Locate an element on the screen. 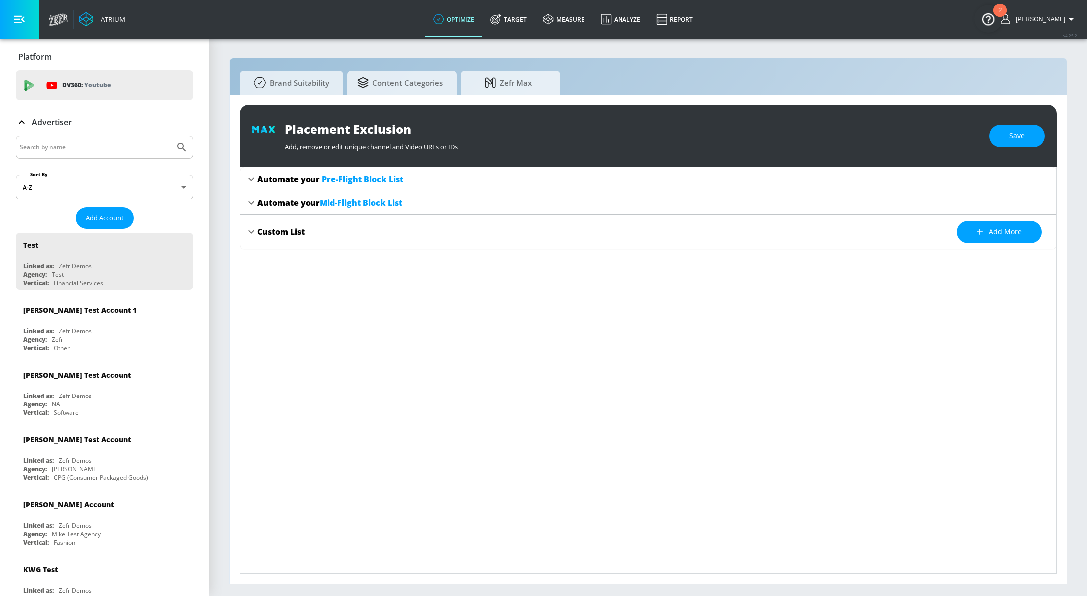  div: Placement Exclusion is located at coordinates (632, 129).